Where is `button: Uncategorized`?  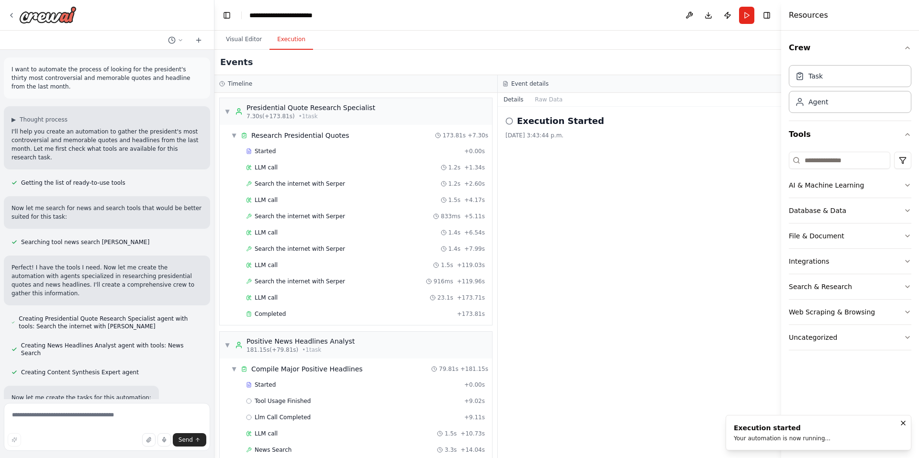 button: Uncategorized is located at coordinates (850, 338).